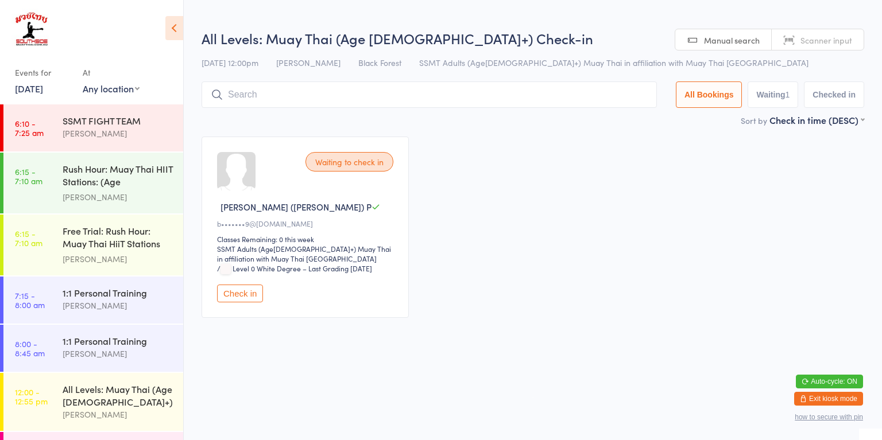 This screenshot has width=882, height=440. Describe the element at coordinates (829, 382) in the screenshot. I see `button: Auto-cycle: ON` at that location.